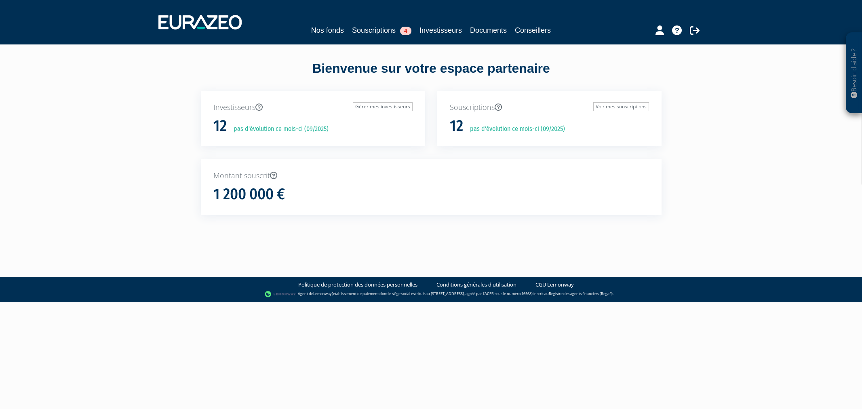 The width and height of the screenshot is (862, 409). What do you see at coordinates (581, 293) in the screenshot?
I see `a: Registre des agents financiers (Regafi)` at bounding box center [581, 293].